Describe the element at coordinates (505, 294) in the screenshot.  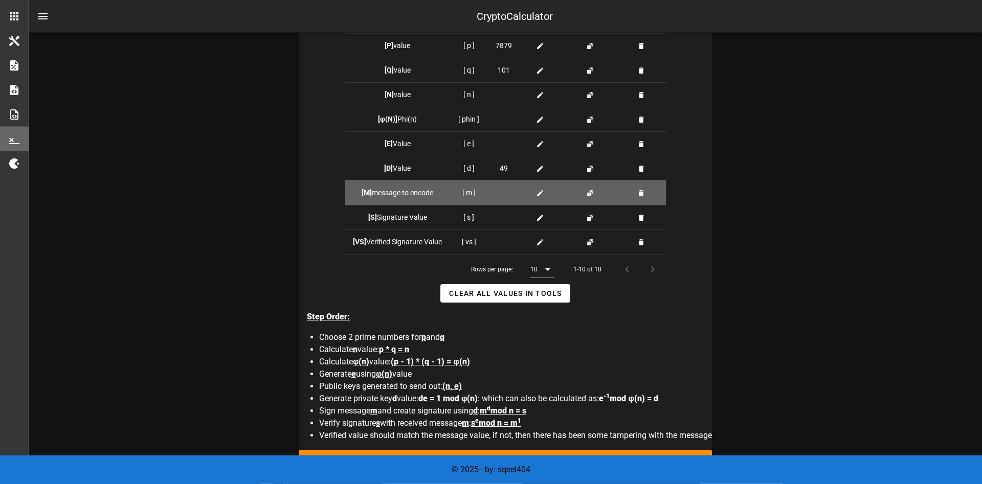
I see `span: Clear all Values in Tools` at that location.